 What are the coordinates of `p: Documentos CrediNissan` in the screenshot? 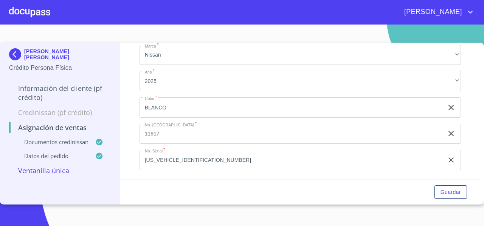 It's located at (52, 142).